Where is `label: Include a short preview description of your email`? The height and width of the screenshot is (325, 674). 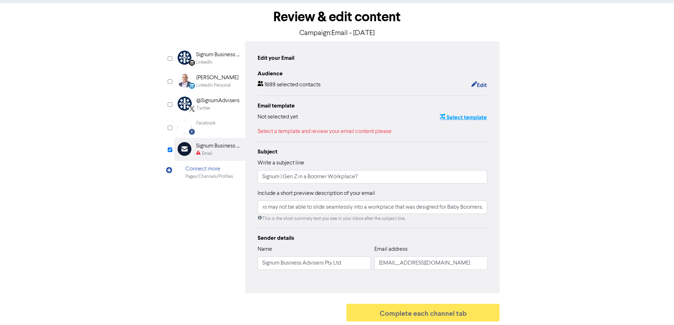 label: Include a short preview description of your email is located at coordinates (316, 193).